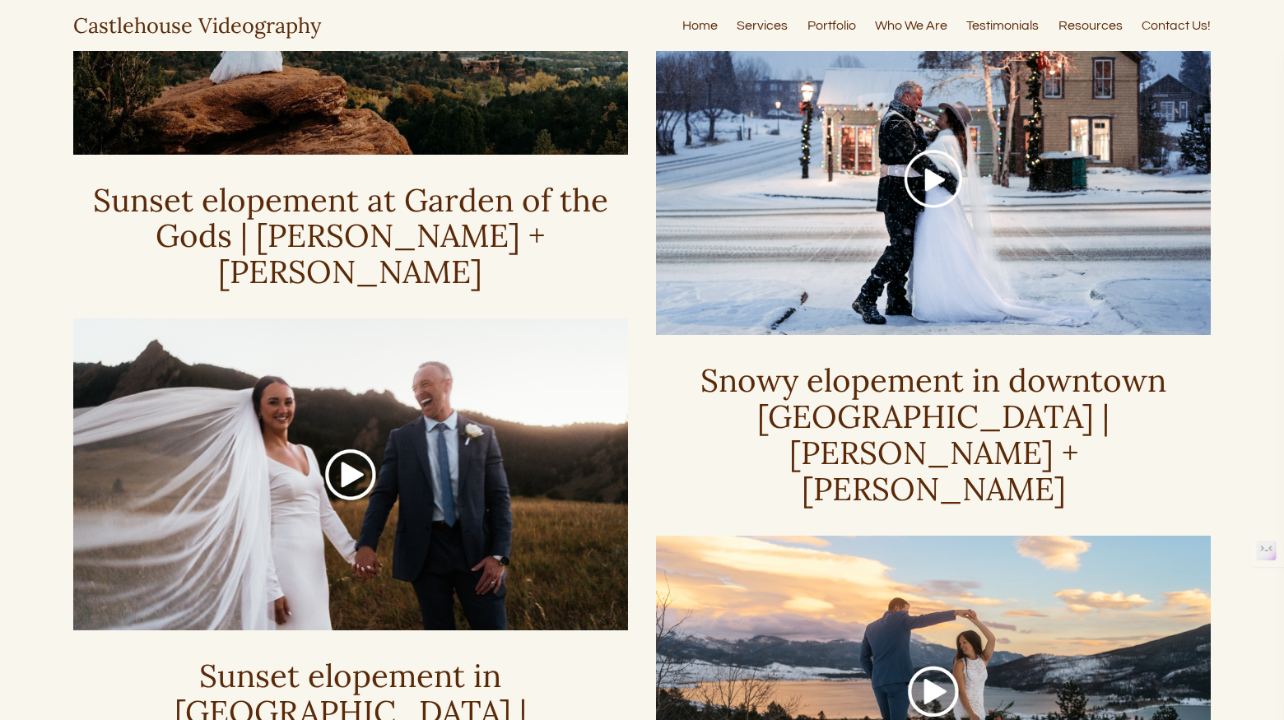 This screenshot has width=1284, height=720. What do you see at coordinates (351, 474) in the screenshot?
I see `a: A man and woman in wedding attire stand in front of the sun setting behind a mountain in a yellow...` at bounding box center [351, 474].